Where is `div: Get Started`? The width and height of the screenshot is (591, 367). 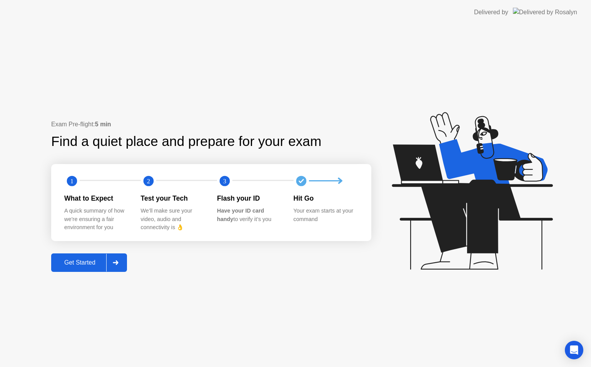 div: Get Started is located at coordinates (80, 262).